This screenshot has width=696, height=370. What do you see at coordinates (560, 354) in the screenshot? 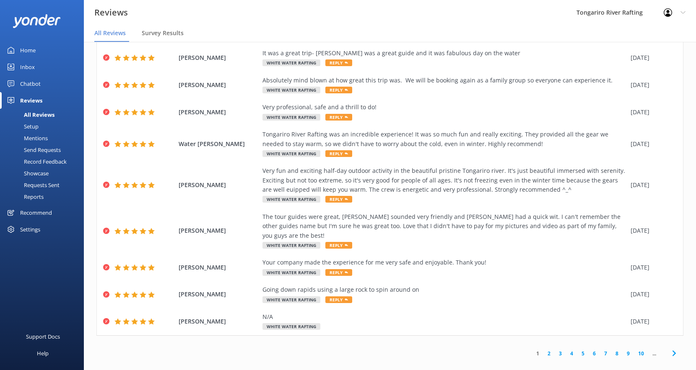
I see `a: 3` at bounding box center [560, 354].